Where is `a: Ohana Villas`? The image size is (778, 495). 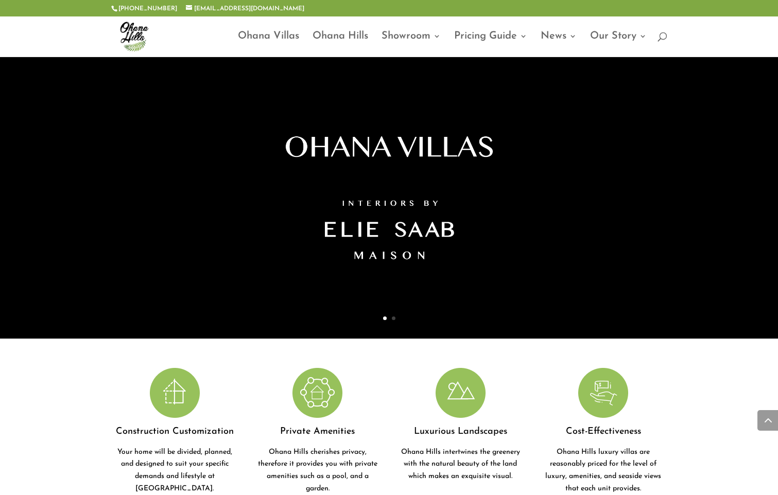 a: Ohana Villas is located at coordinates (268, 44).